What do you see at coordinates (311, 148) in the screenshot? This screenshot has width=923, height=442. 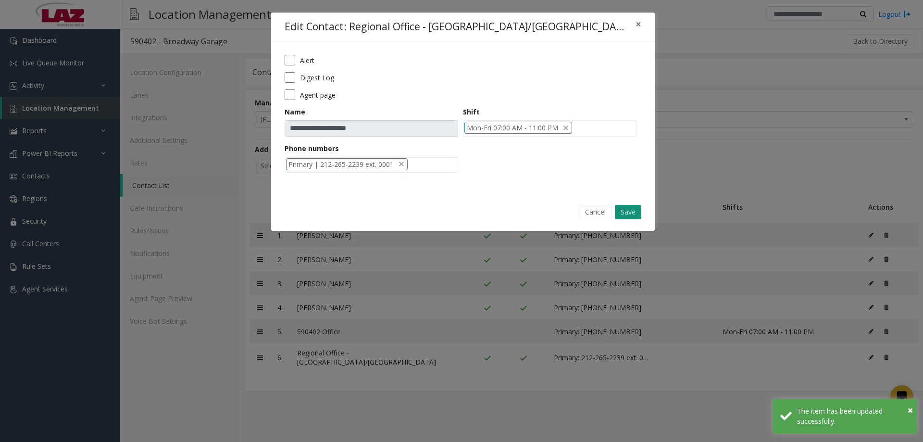 I see `label: Phone numbers` at bounding box center [311, 148].